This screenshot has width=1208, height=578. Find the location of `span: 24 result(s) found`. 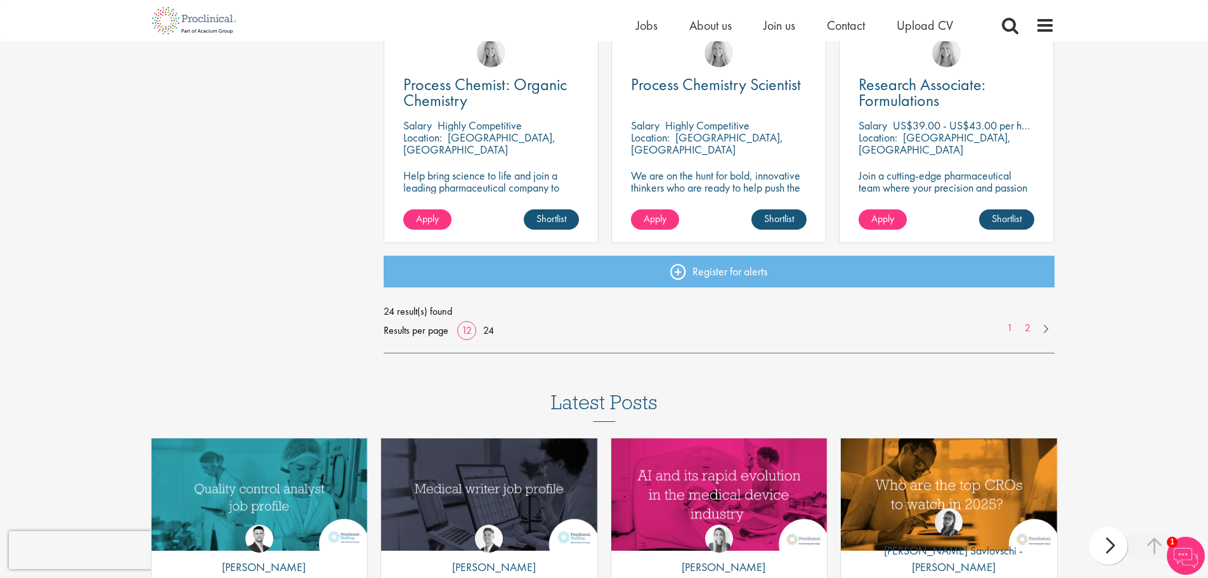

span: 24 result(s) found is located at coordinates (719, 311).